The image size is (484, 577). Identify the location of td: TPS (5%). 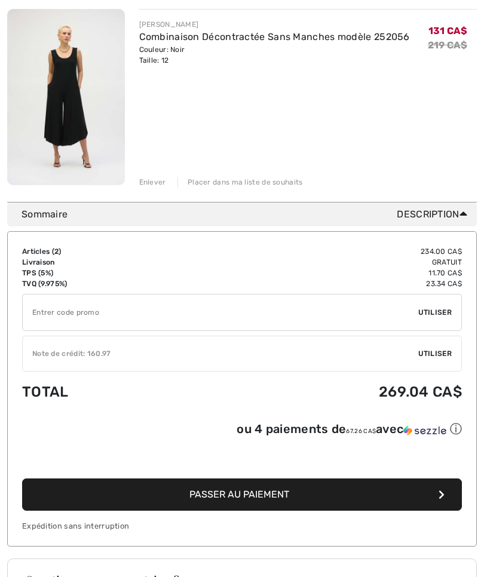
(100, 273).